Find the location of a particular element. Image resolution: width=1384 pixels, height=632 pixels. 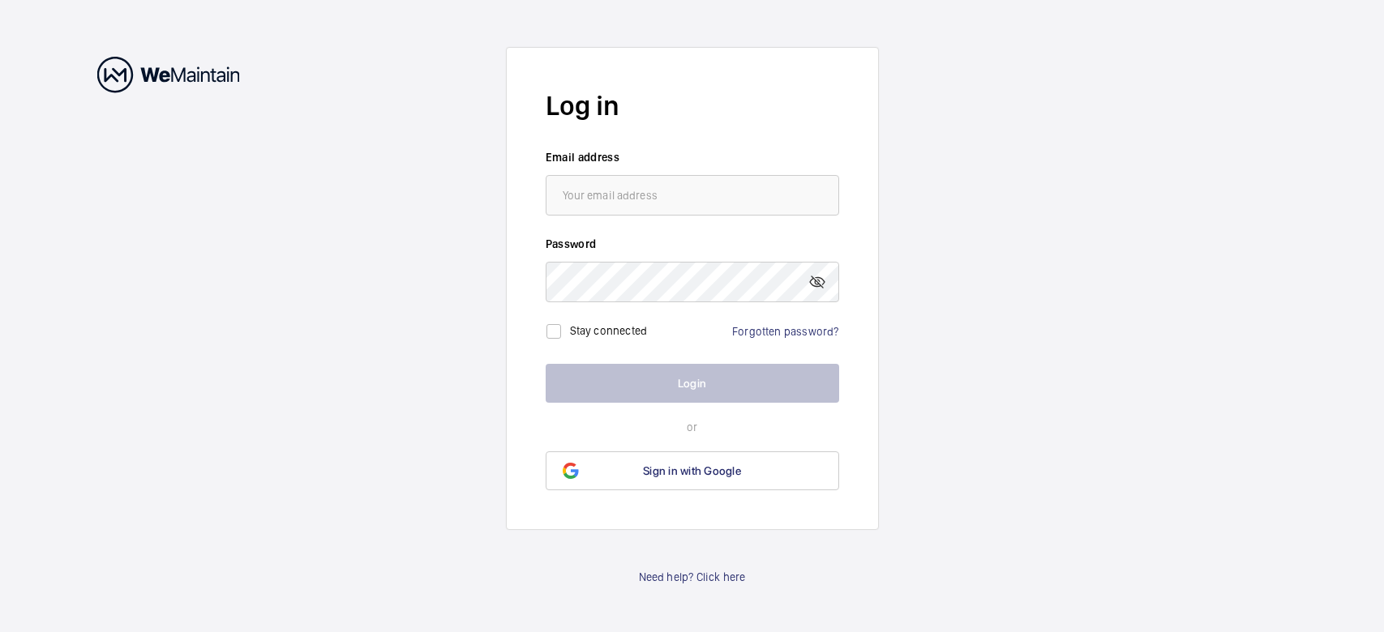

a: Forgotten password? is located at coordinates (785, 332).